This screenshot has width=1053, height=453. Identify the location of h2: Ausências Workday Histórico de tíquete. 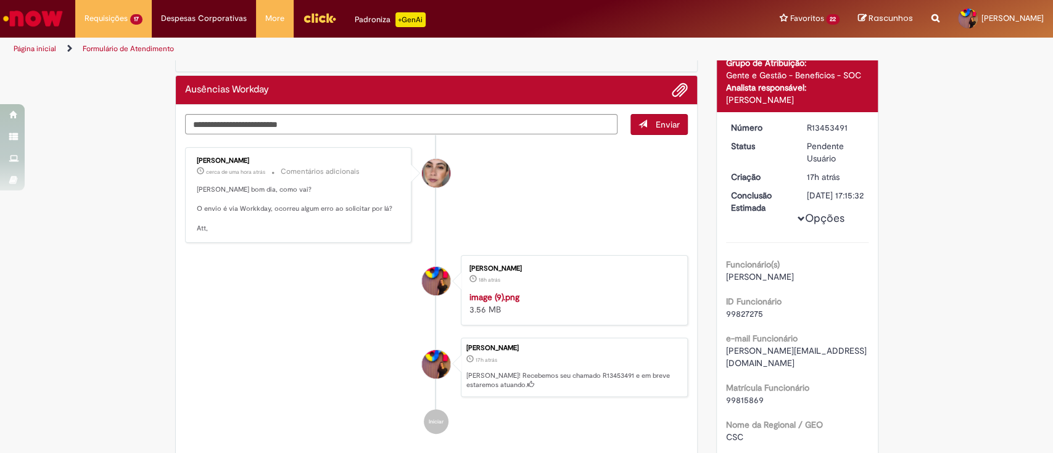
(227, 90).